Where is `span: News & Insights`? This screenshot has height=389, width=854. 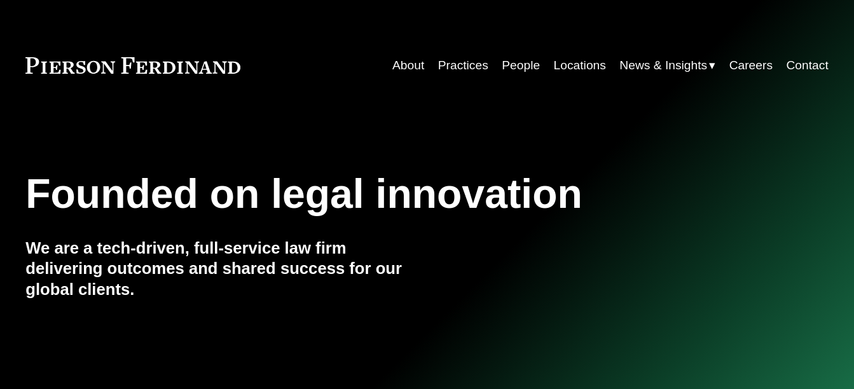 span: News & Insights is located at coordinates (663, 65).